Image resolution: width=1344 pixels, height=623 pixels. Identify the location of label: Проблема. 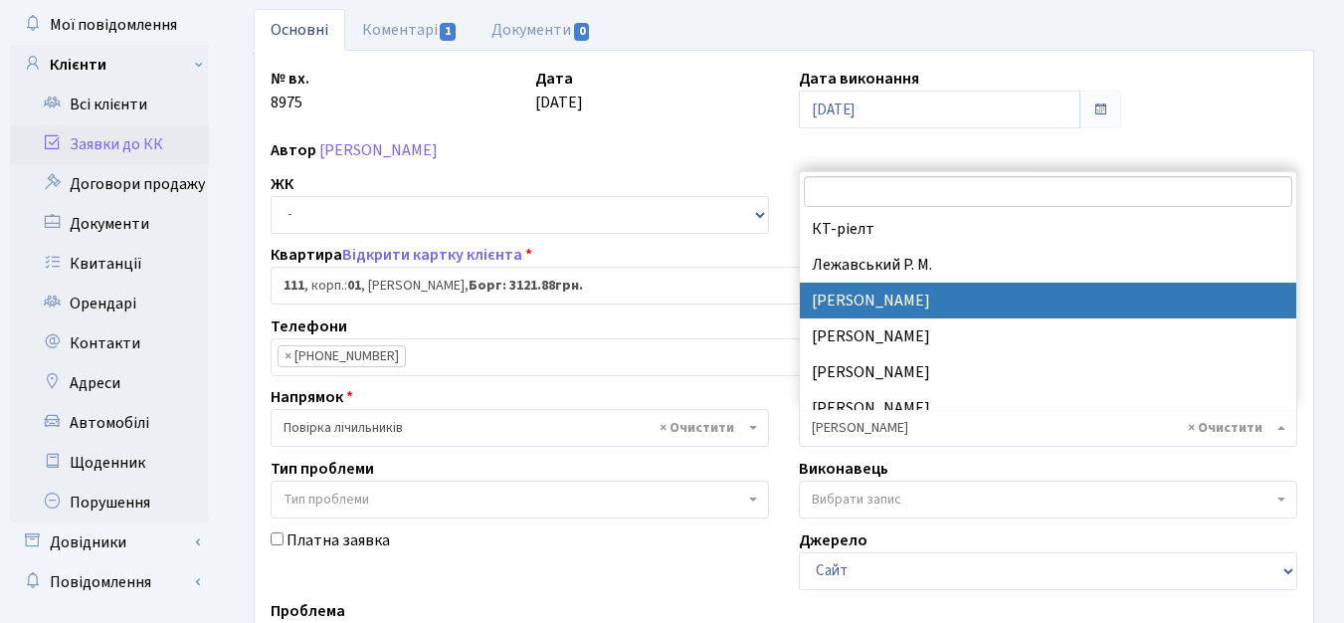
(307, 611).